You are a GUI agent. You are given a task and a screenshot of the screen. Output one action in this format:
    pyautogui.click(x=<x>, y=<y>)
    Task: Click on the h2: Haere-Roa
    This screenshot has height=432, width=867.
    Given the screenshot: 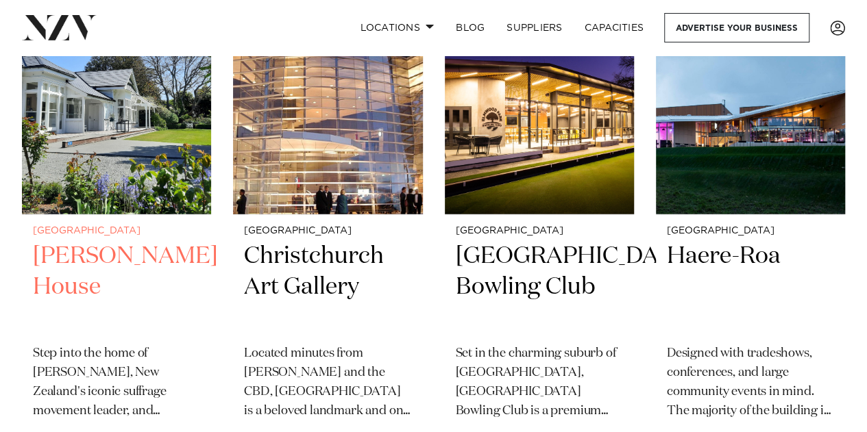 What is the action you would take?
    pyautogui.click(x=750, y=287)
    